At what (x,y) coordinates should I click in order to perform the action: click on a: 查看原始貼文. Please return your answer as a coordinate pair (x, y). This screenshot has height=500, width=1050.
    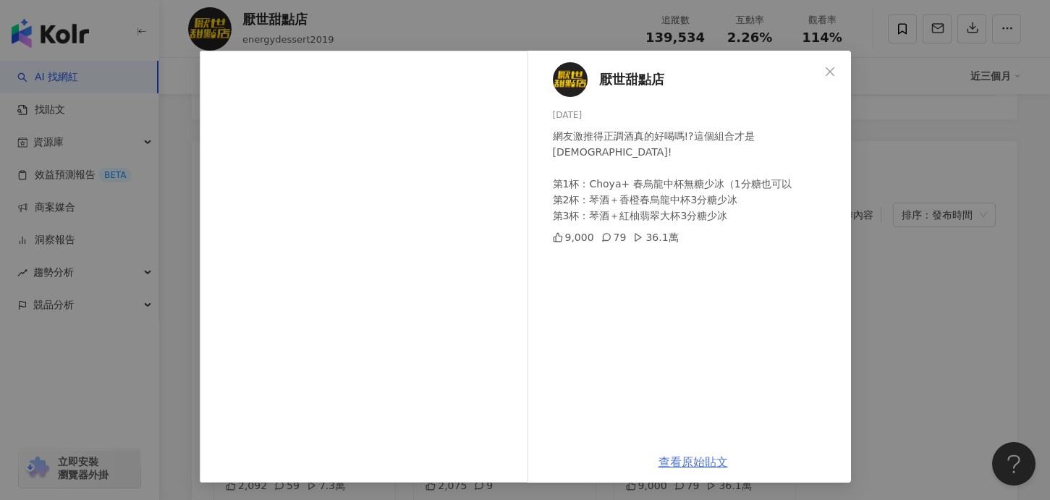
    Looking at the image, I should click on (693, 462).